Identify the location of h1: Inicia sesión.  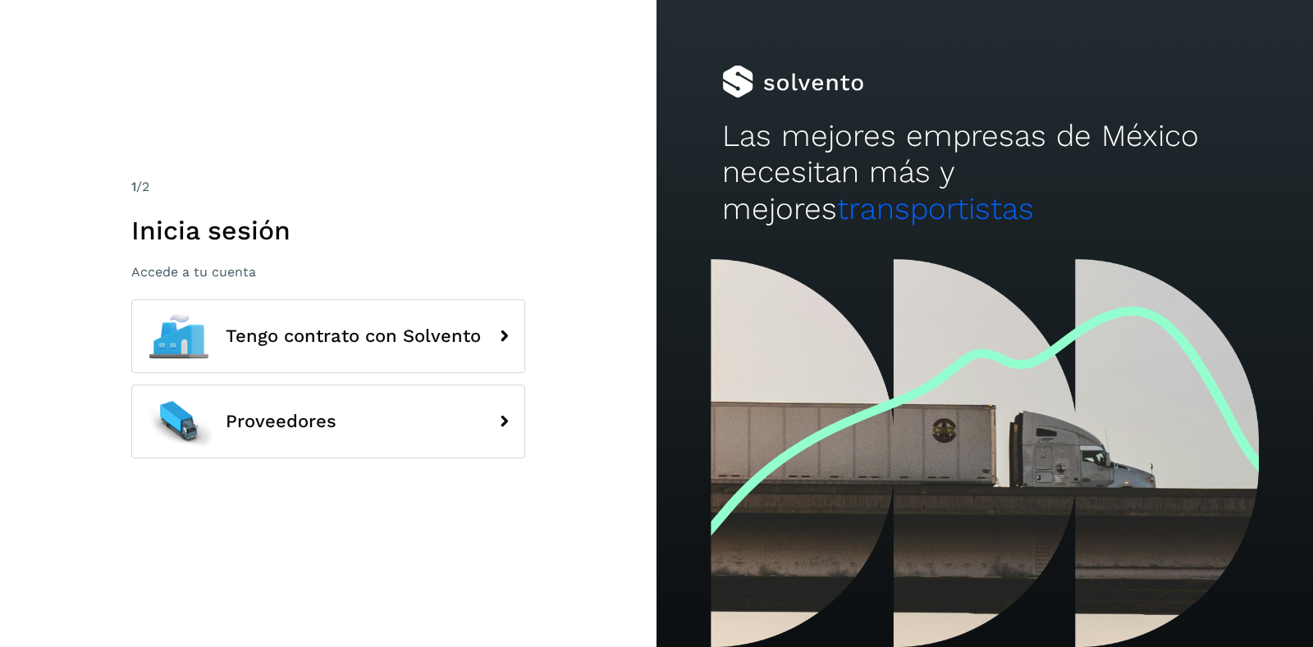
(328, 231).